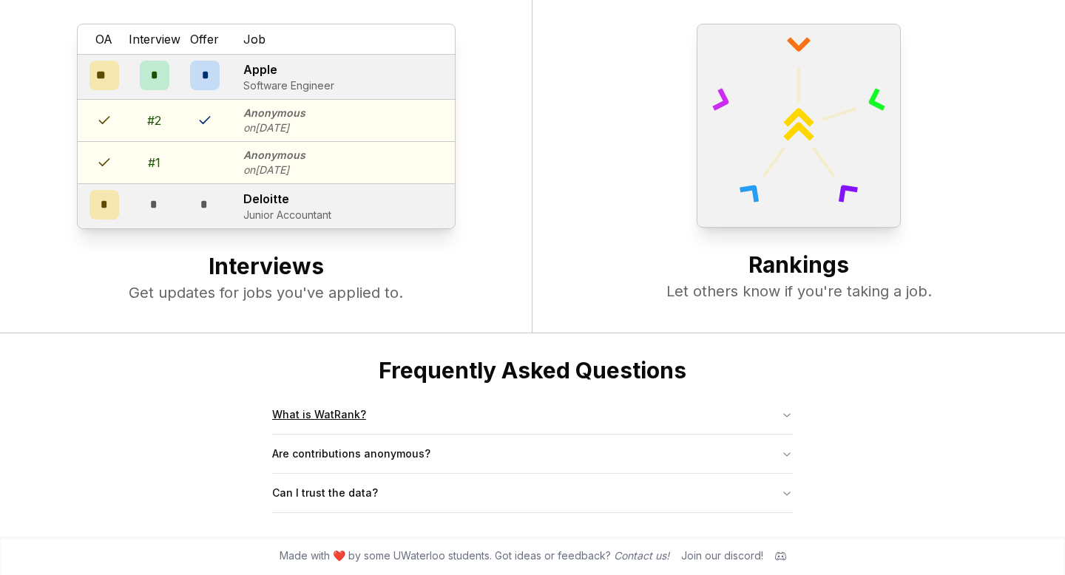 The image size is (1065, 575). What do you see at coordinates (641, 555) in the screenshot?
I see `a: Contact us!` at bounding box center [641, 555].